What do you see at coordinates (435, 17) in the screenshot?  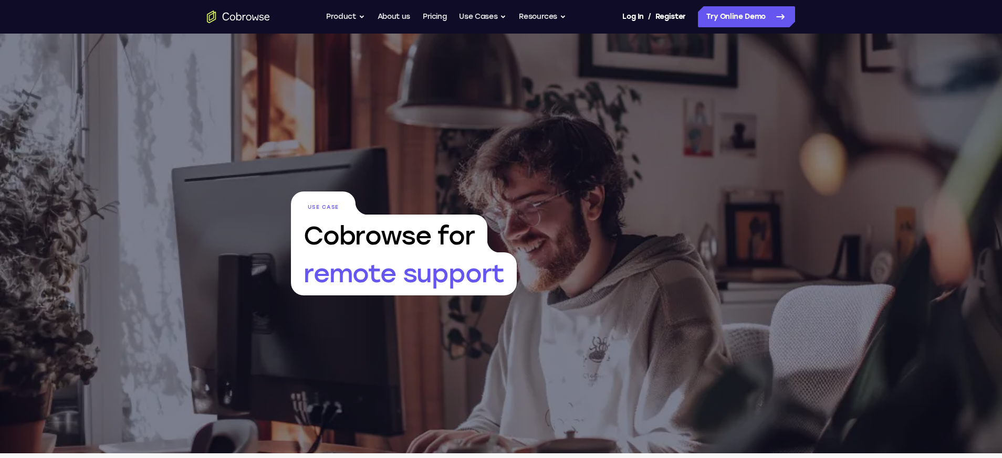 I see `a: Pricing` at bounding box center [435, 17].